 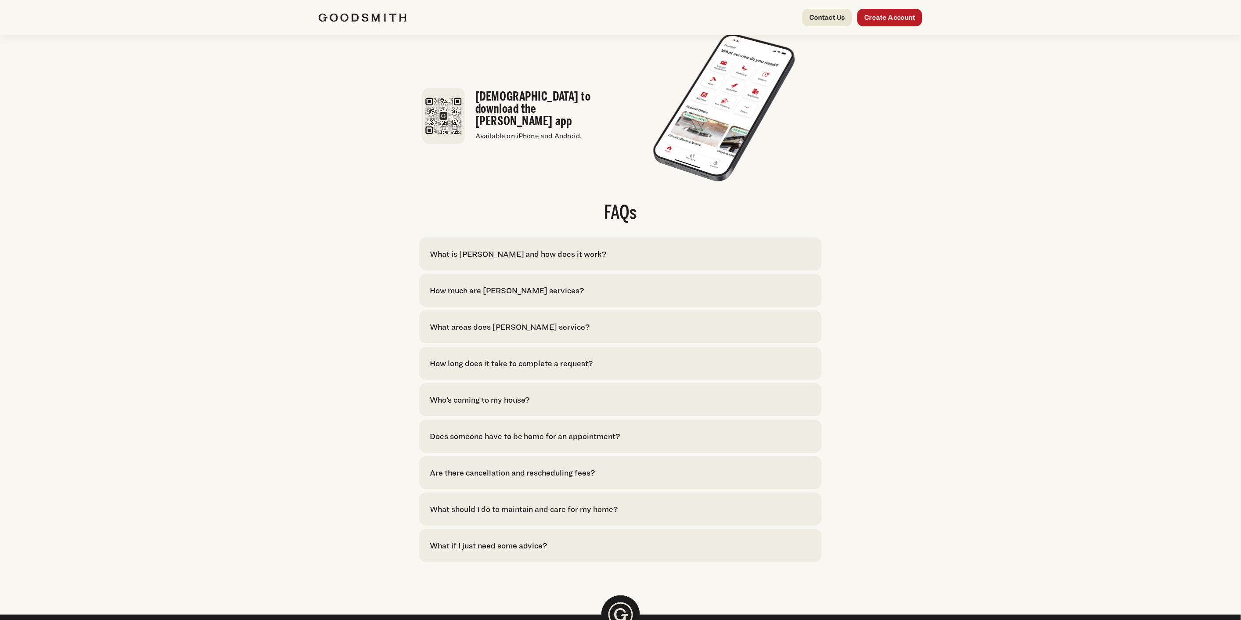 What do you see at coordinates (444, 116) in the screenshot?
I see `img: Goodsmith app download QR code` at bounding box center [444, 116].